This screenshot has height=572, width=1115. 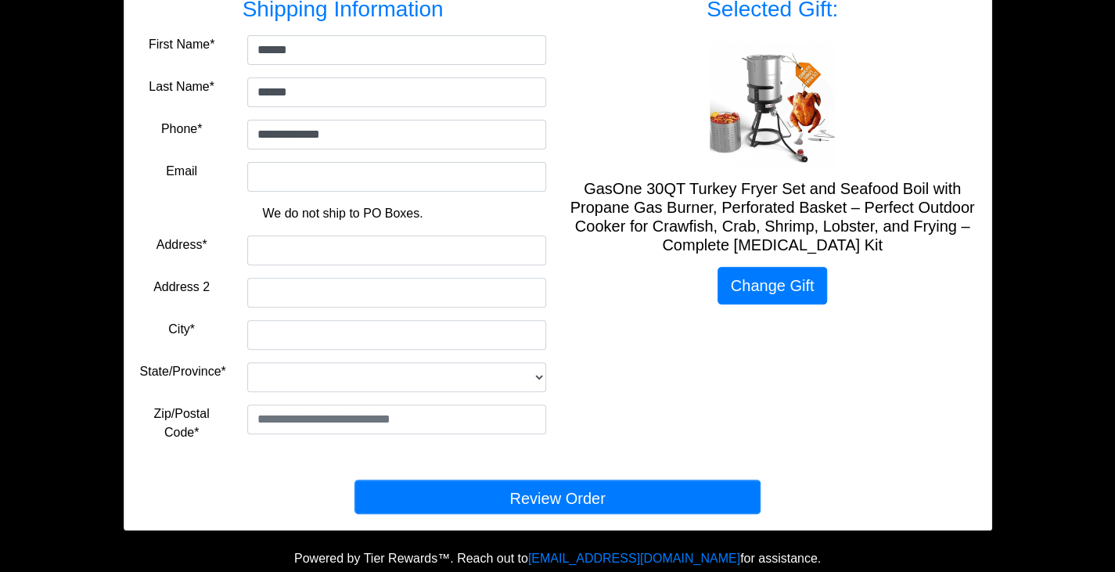 I want to click on h5: GasOne 30QT Turkey Fryer Set and Seafood Boil with Propane Gas Burner, Perforated Basket – Perfec..., so click(x=772, y=217).